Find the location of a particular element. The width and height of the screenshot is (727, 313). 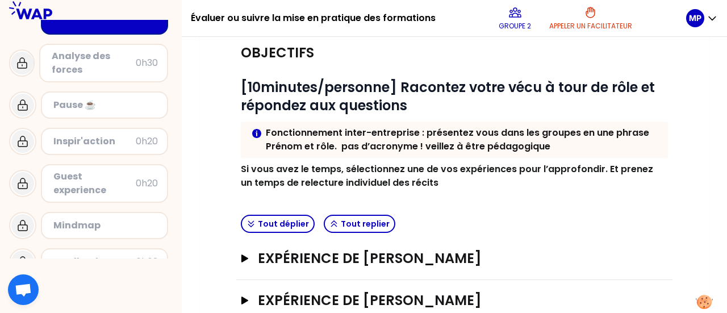

p: Groupe 2 is located at coordinates (515, 26).